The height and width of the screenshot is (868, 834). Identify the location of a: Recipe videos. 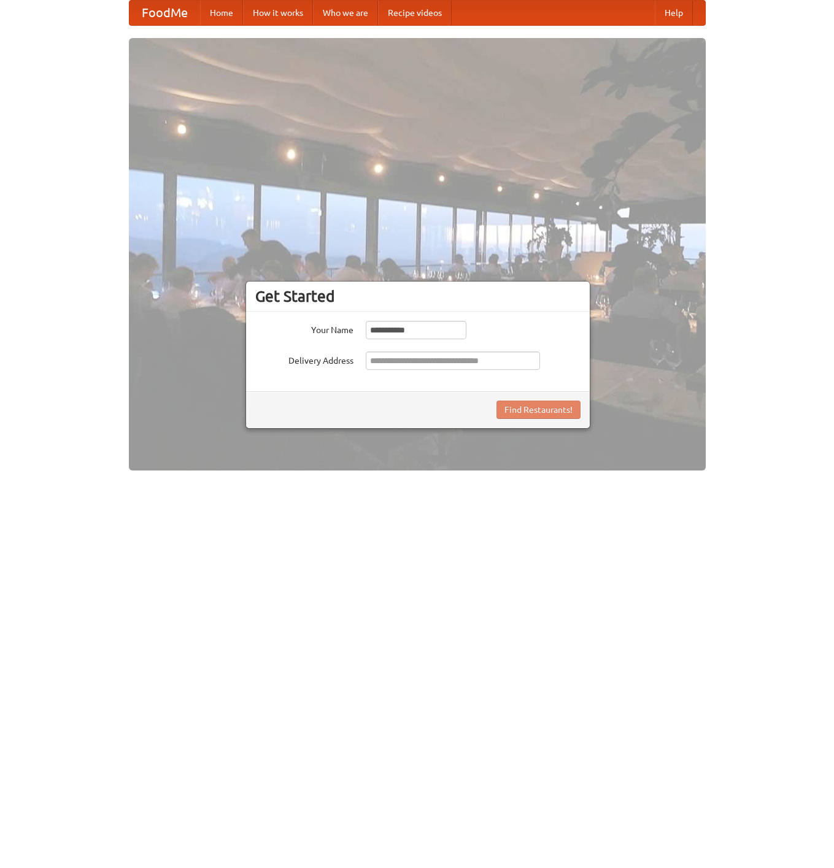
(415, 13).